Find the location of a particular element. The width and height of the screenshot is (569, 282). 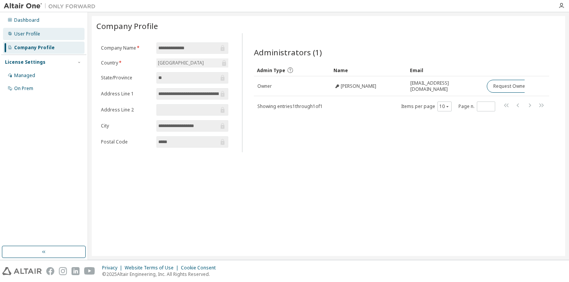

div: Company Profile is located at coordinates (34, 48).